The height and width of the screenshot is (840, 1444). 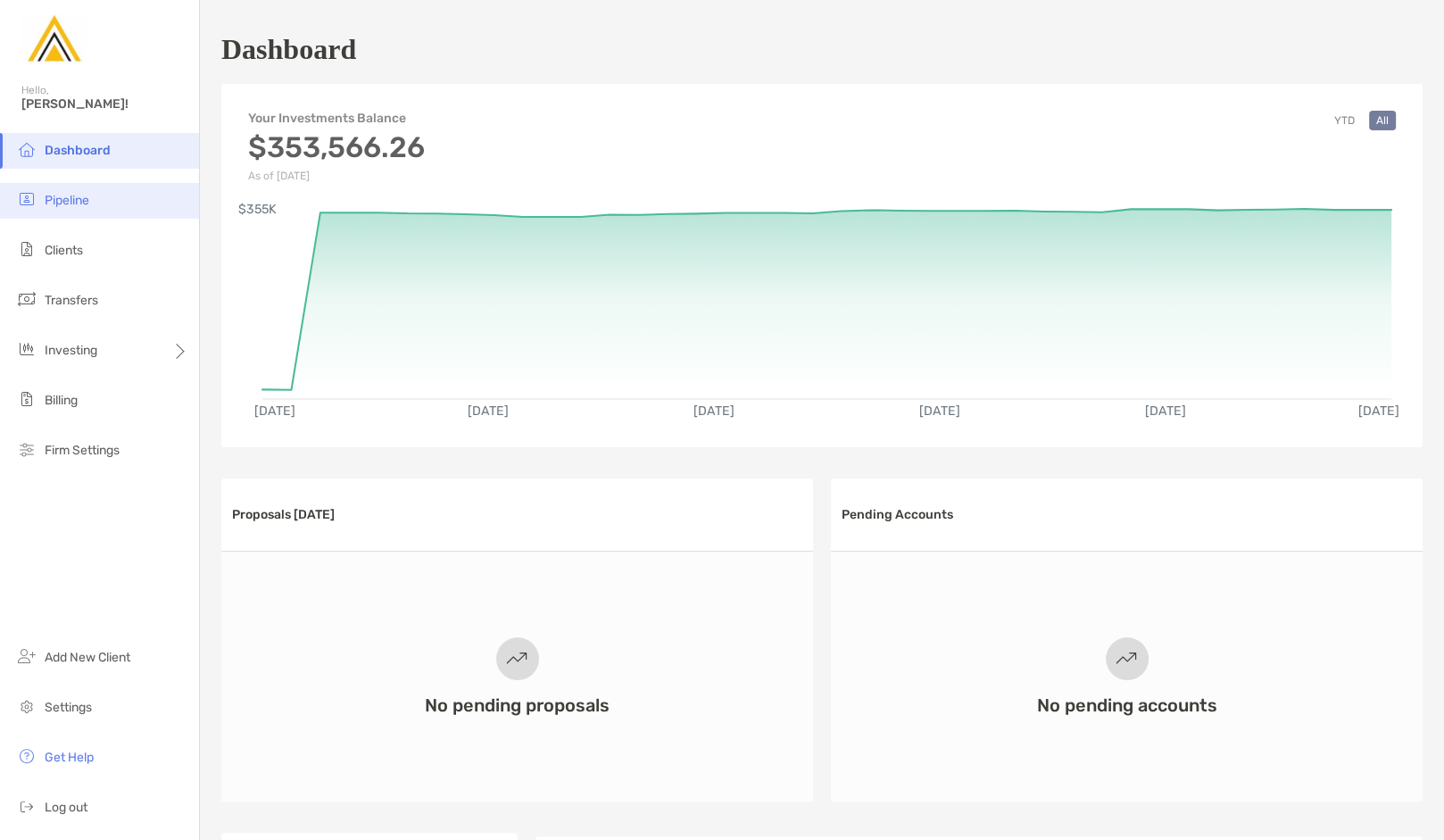 I want to click on span: Billing, so click(x=61, y=400).